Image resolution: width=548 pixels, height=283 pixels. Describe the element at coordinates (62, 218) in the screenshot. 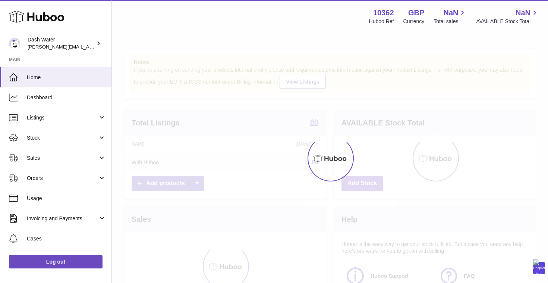

I see `span: Invoicing and Payments` at that location.